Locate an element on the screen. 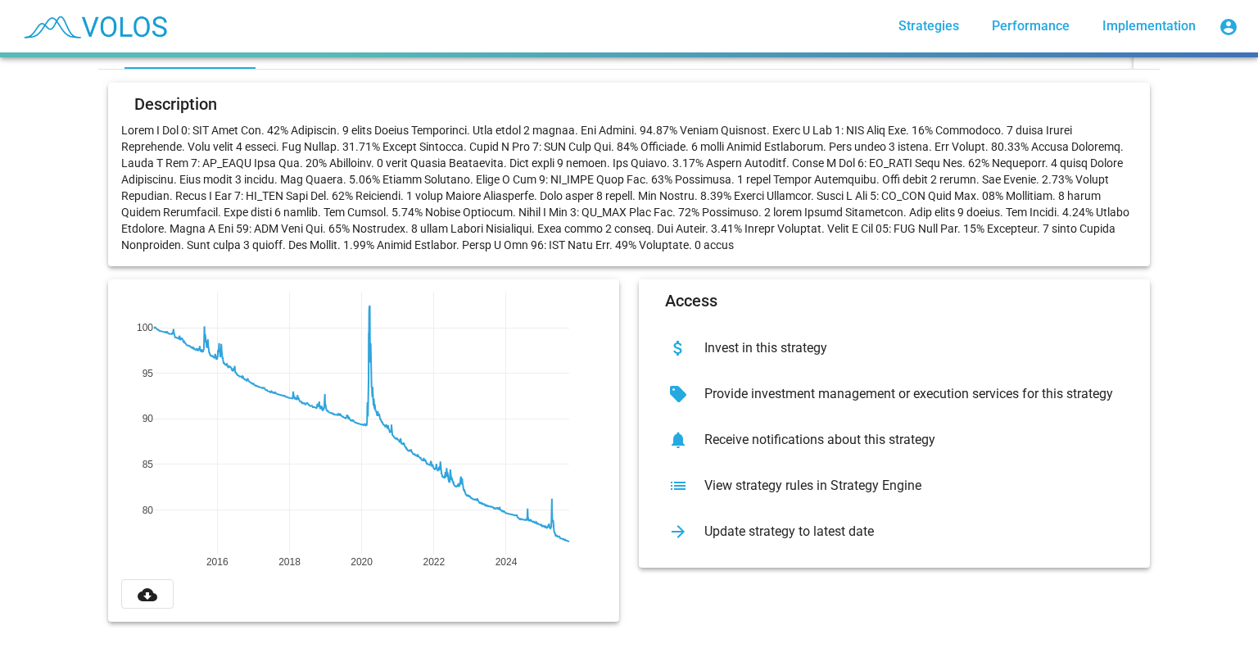 This screenshot has width=1258, height=648. div: Invest in this strategy is located at coordinates (908, 348).